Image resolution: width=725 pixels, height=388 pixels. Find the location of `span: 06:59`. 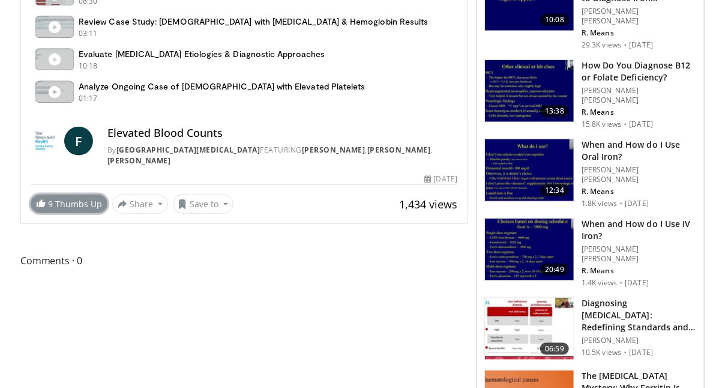

span: 06:59 is located at coordinates (554, 349).